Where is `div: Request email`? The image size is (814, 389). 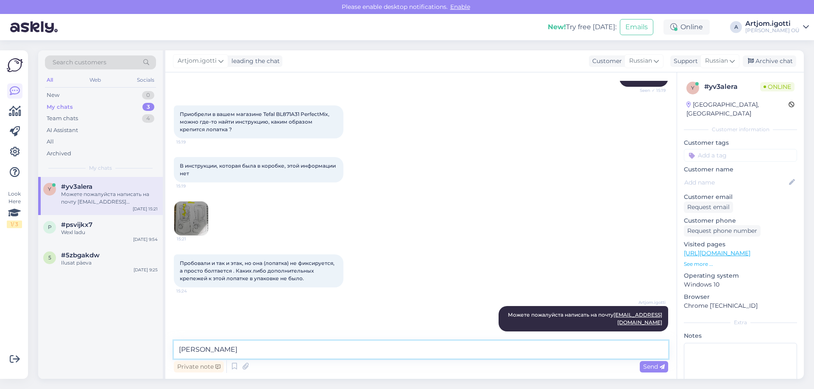 div: Request email is located at coordinates (708, 207).